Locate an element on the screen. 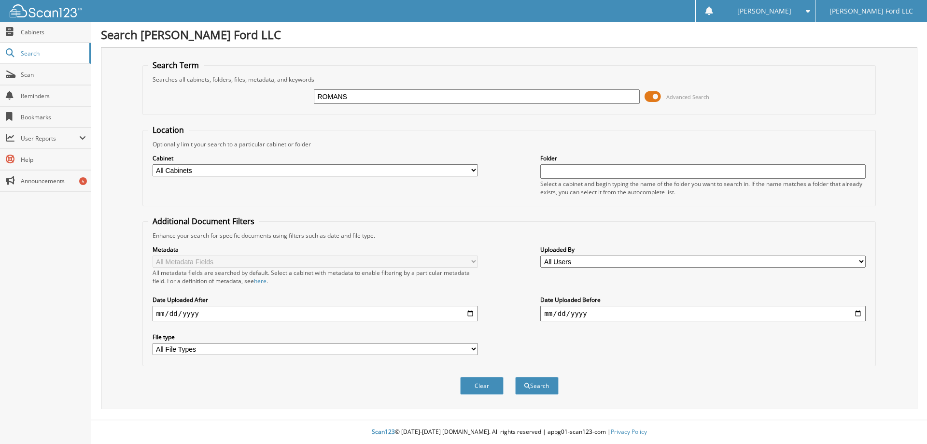 The height and width of the screenshot is (444, 927). img: scan123-logo-white.svg is located at coordinates (46, 11).